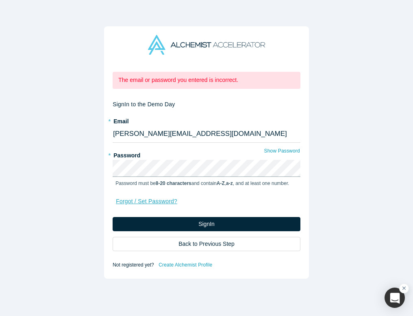 The image size is (413, 316). Describe the element at coordinates (206, 184) in the screenshot. I see `p: Password must be and contain , , and at least one number.` at that location.